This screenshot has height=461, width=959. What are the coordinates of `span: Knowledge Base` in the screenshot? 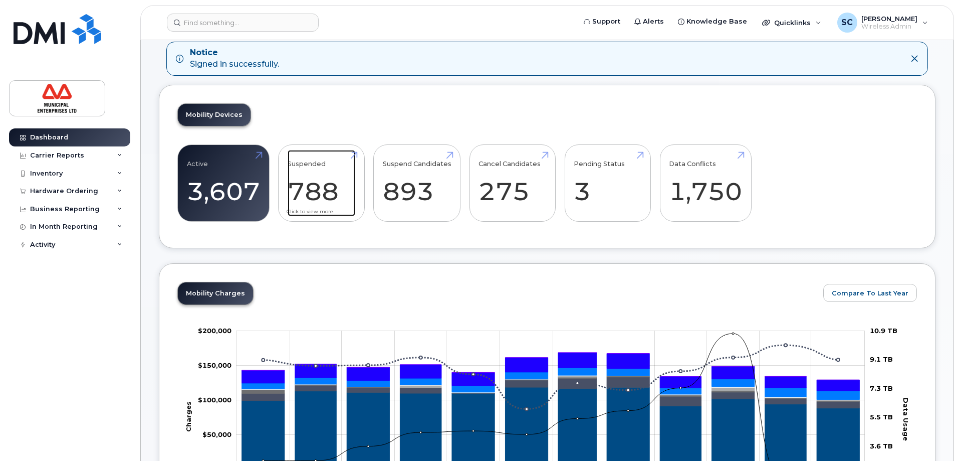 It's located at (717, 22).